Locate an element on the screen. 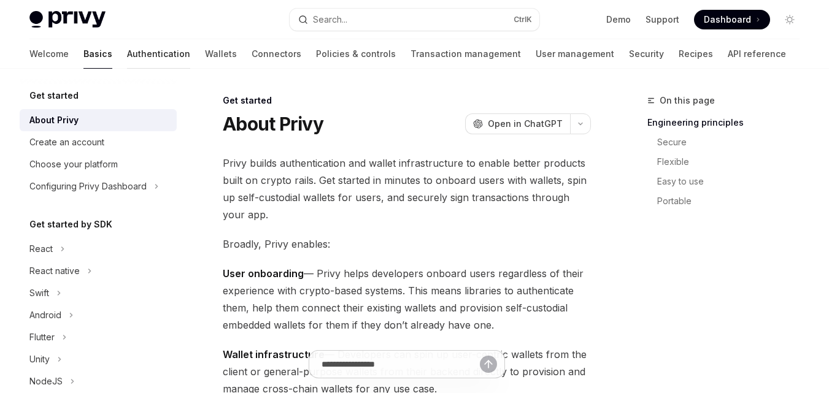 Image resolution: width=829 pixels, height=393 pixels. div: Unity is located at coordinates (39, 359).